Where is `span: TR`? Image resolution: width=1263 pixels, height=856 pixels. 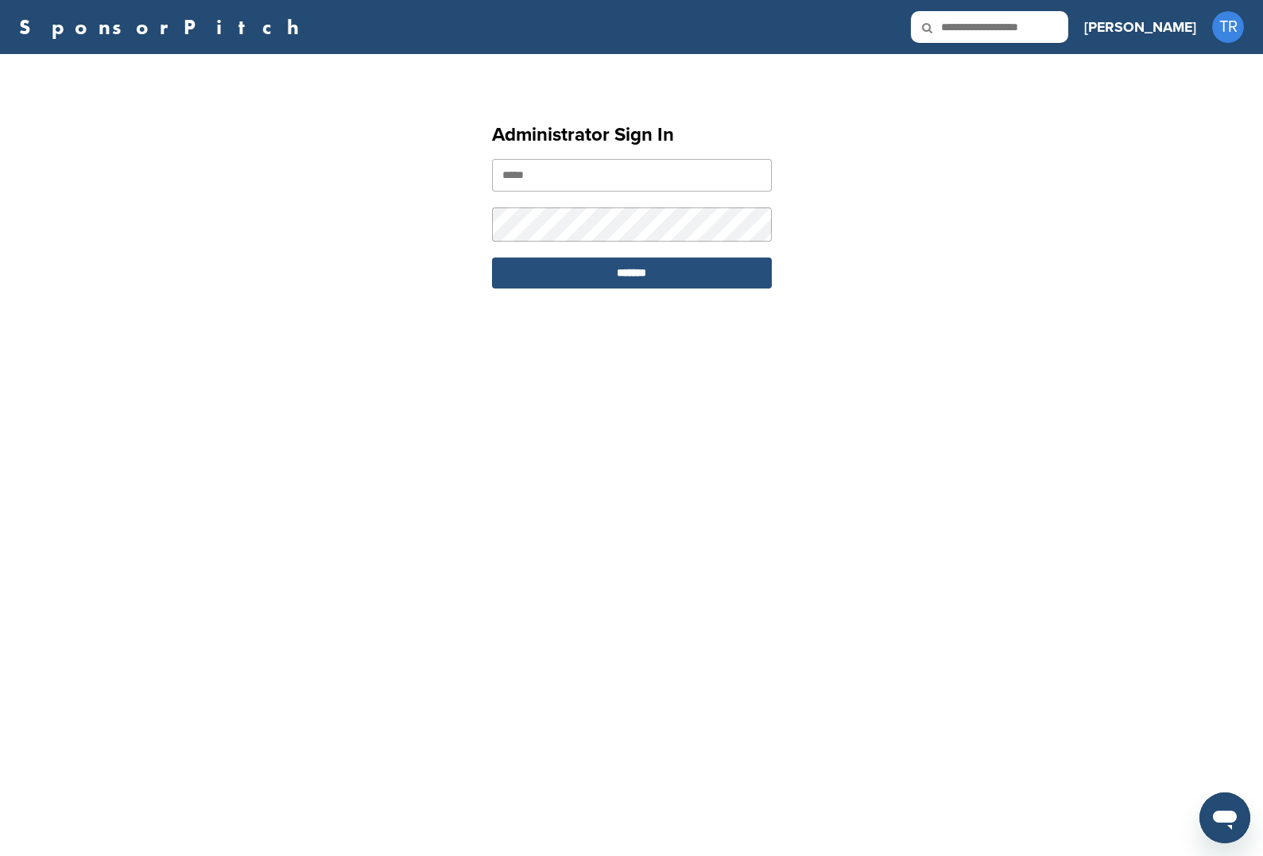
span: TR is located at coordinates (1228, 27).